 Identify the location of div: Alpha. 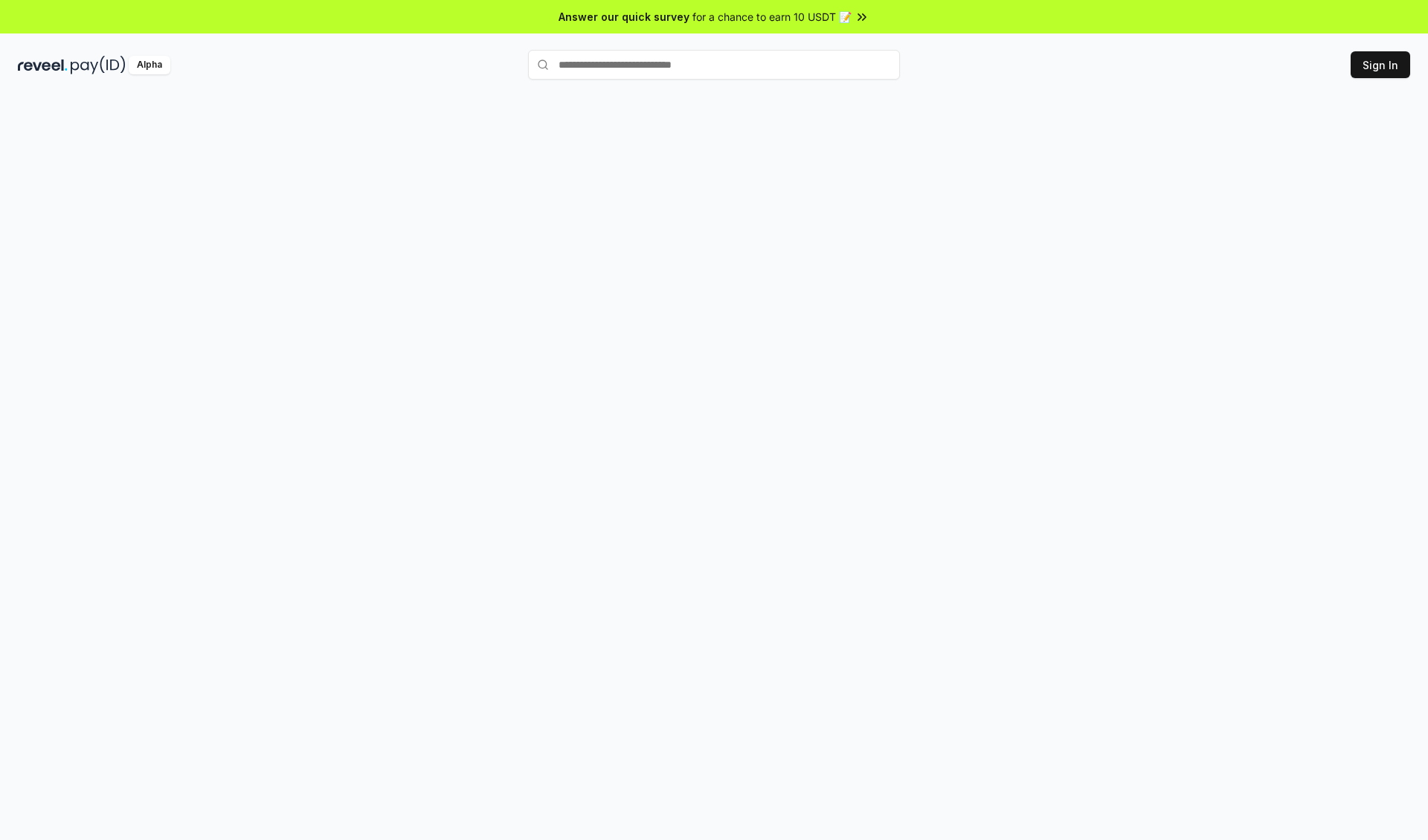
(149, 64).